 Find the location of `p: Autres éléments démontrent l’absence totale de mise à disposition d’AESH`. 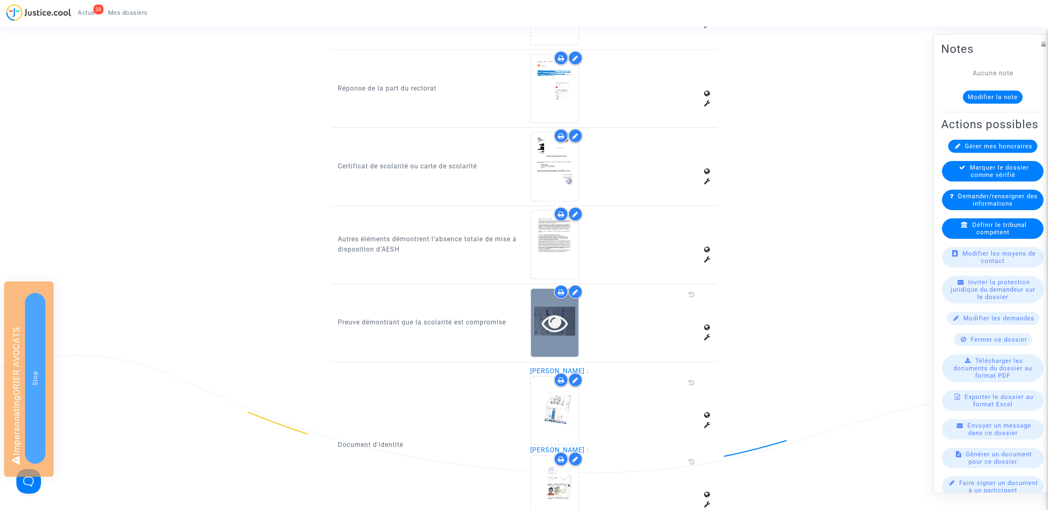

p: Autres éléments démontrent l’absence totale de mise à disposition d’AESH is located at coordinates (428, 244).